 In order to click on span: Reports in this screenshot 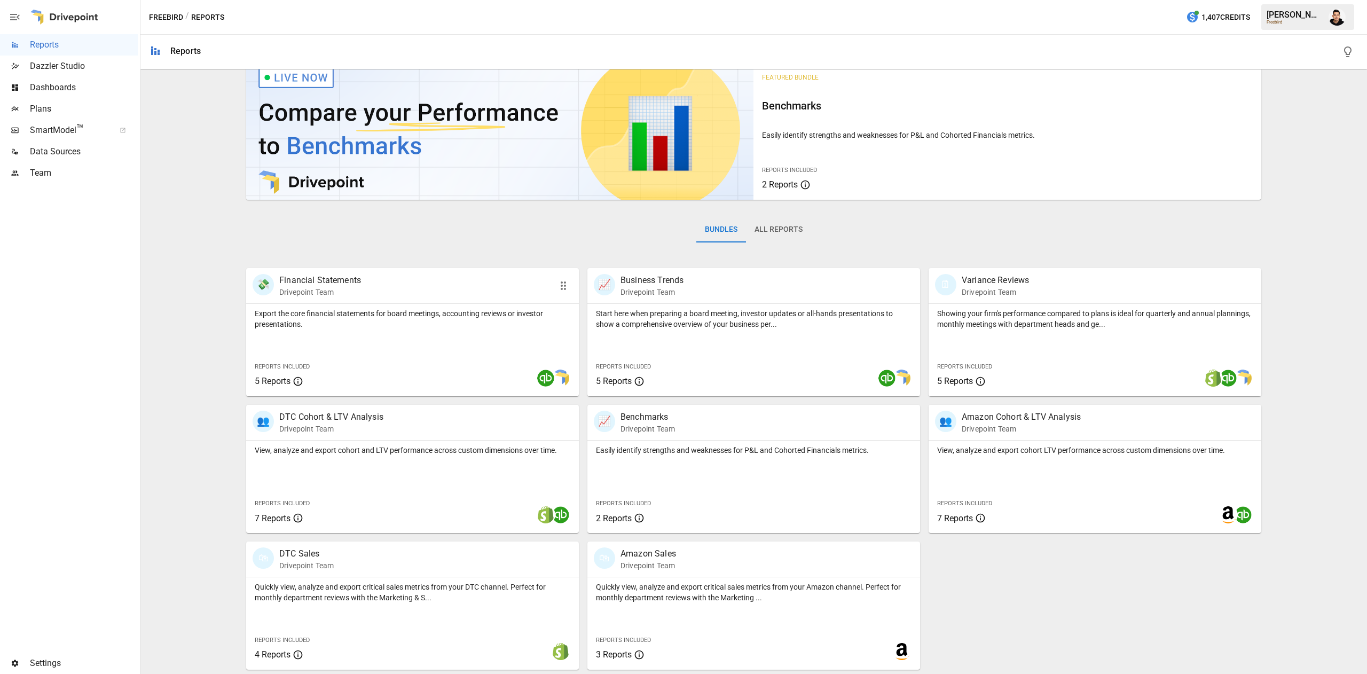, I will do `click(84, 45)`.